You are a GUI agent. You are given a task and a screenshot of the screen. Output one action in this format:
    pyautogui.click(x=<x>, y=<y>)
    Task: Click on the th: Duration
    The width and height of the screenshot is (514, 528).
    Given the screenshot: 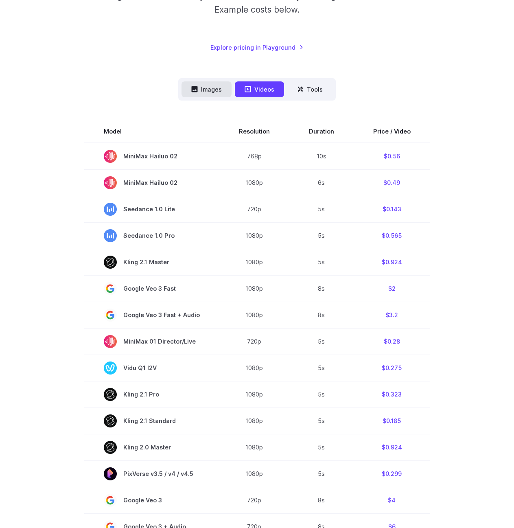 What is the action you would take?
    pyautogui.click(x=321, y=131)
    